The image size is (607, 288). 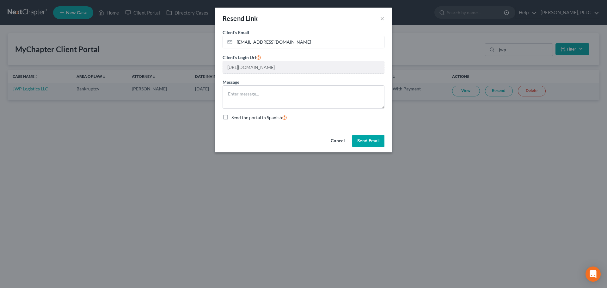 What do you see at coordinates (309, 42) in the screenshot?
I see `input: Enter email...` at bounding box center [309, 42].